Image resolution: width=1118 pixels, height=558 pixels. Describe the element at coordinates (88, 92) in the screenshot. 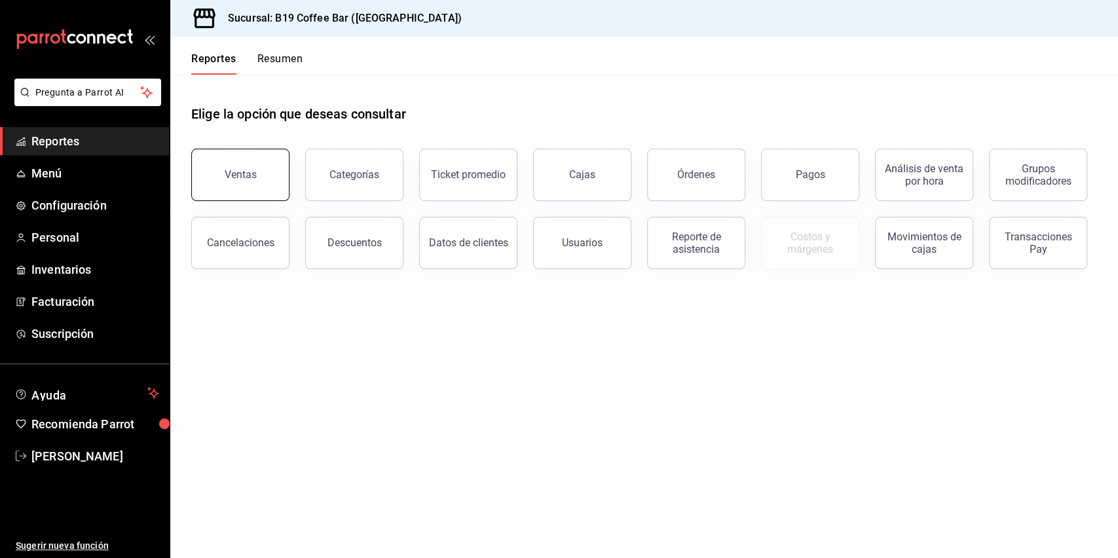

I see `button: Pregunta a Parrot AI` at that location.